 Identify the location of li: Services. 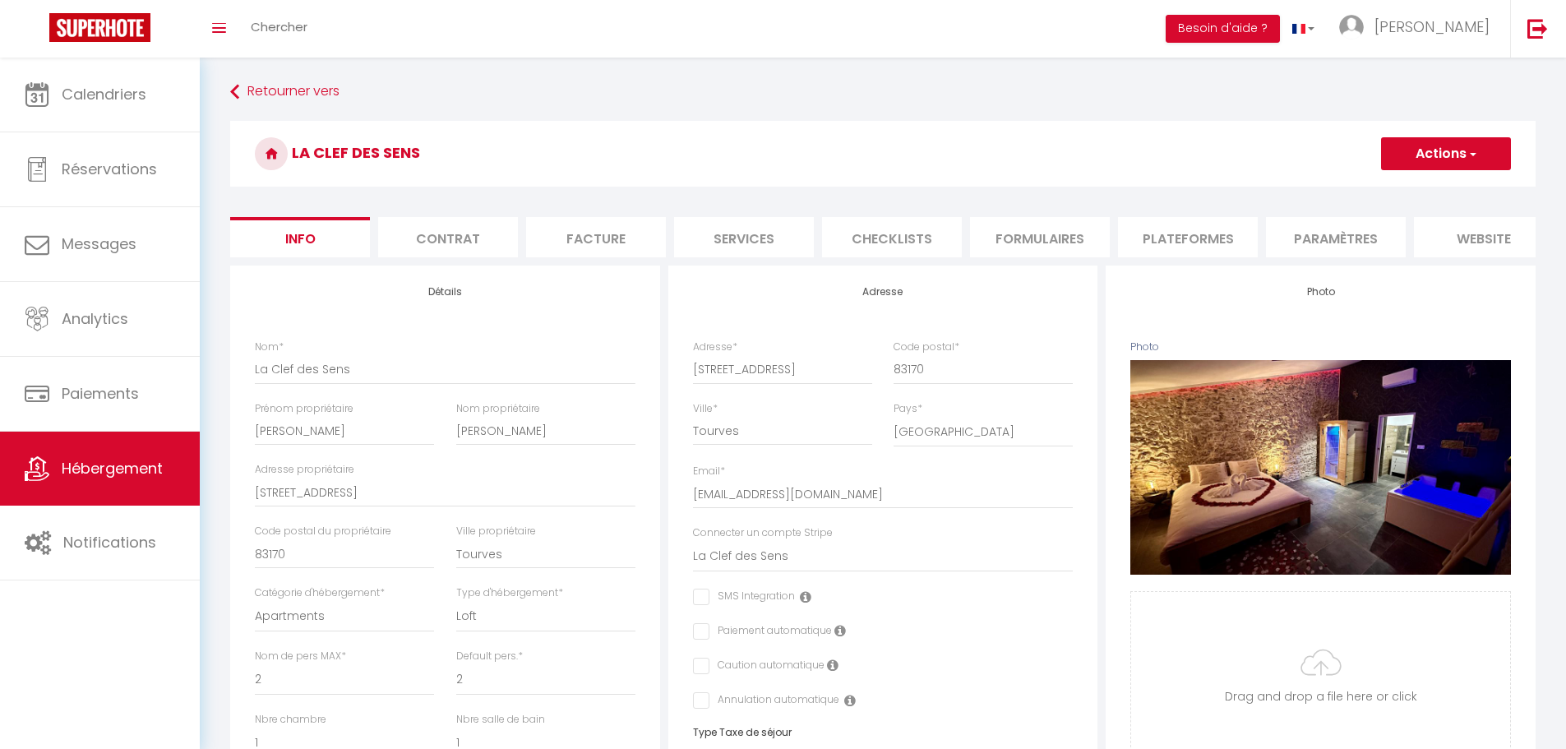
(744, 237).